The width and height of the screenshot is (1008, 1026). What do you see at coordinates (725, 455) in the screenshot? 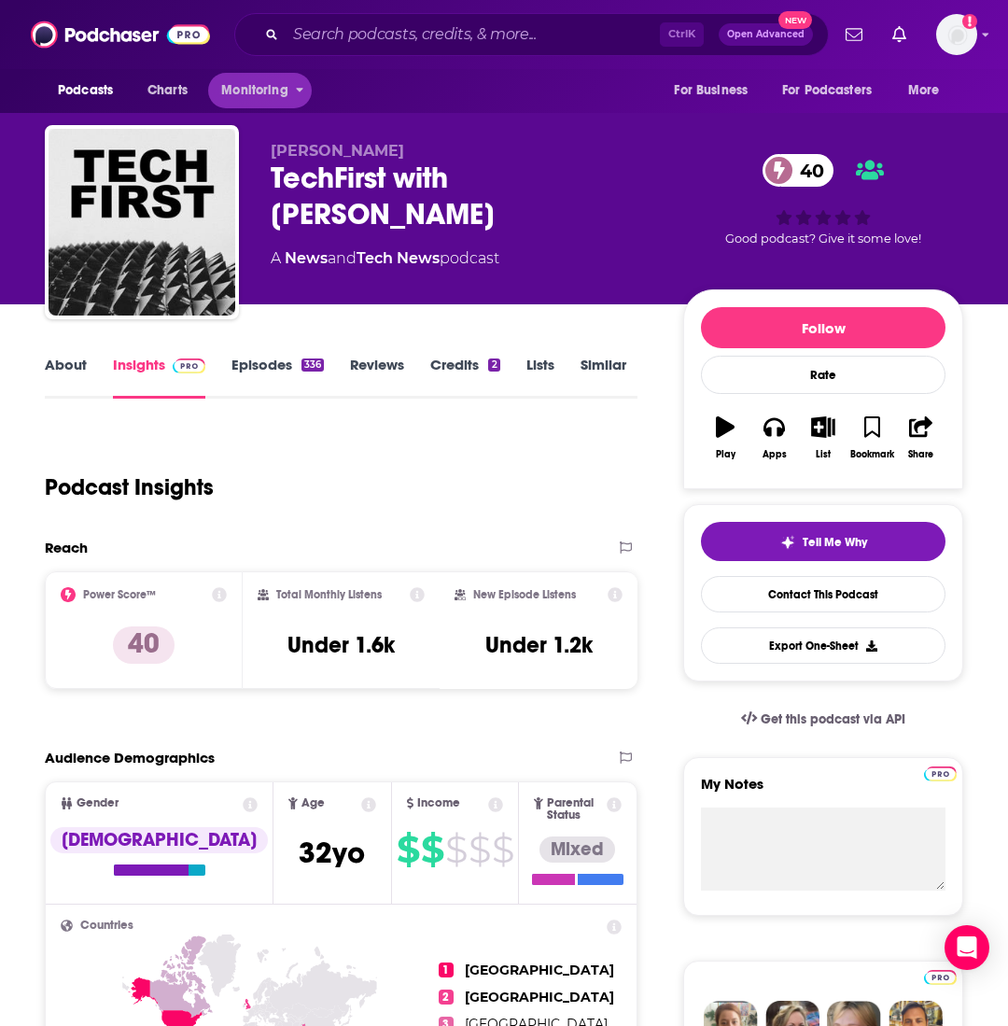
I see `div: Play` at bounding box center [725, 455].